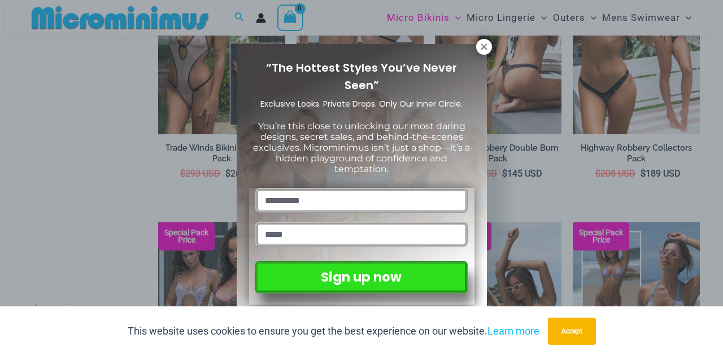 The image size is (723, 356). I want to click on span: Exclusive Looks. Private Drops. Only Our Inner Circle., so click(362, 104).